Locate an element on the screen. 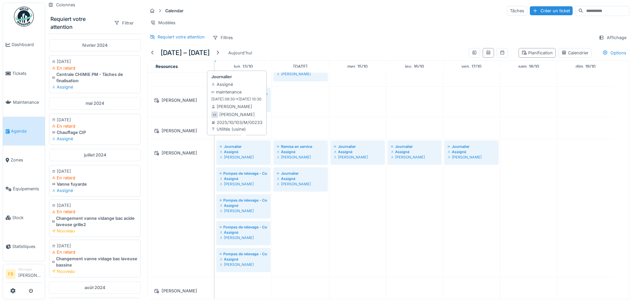 Image resolution: width=632 pixels, height=302 pixels. div: Options is located at coordinates (615, 53).